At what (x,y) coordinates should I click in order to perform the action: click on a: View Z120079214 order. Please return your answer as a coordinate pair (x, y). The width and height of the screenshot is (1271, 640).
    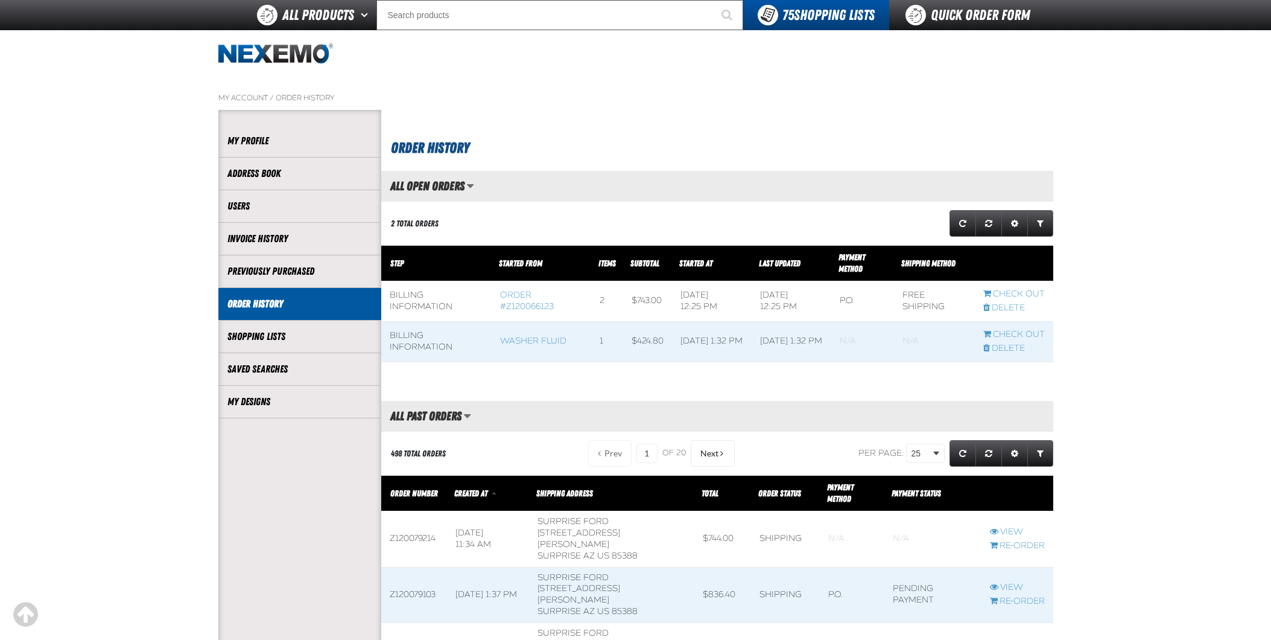
    Looking at the image, I should click on (1017, 532).